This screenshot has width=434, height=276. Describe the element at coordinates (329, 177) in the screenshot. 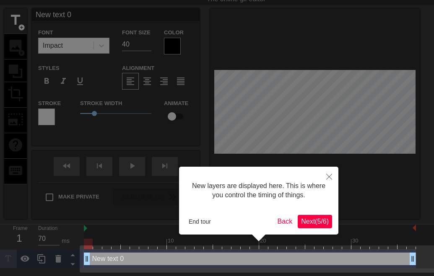

I see `button: Close` at that location.